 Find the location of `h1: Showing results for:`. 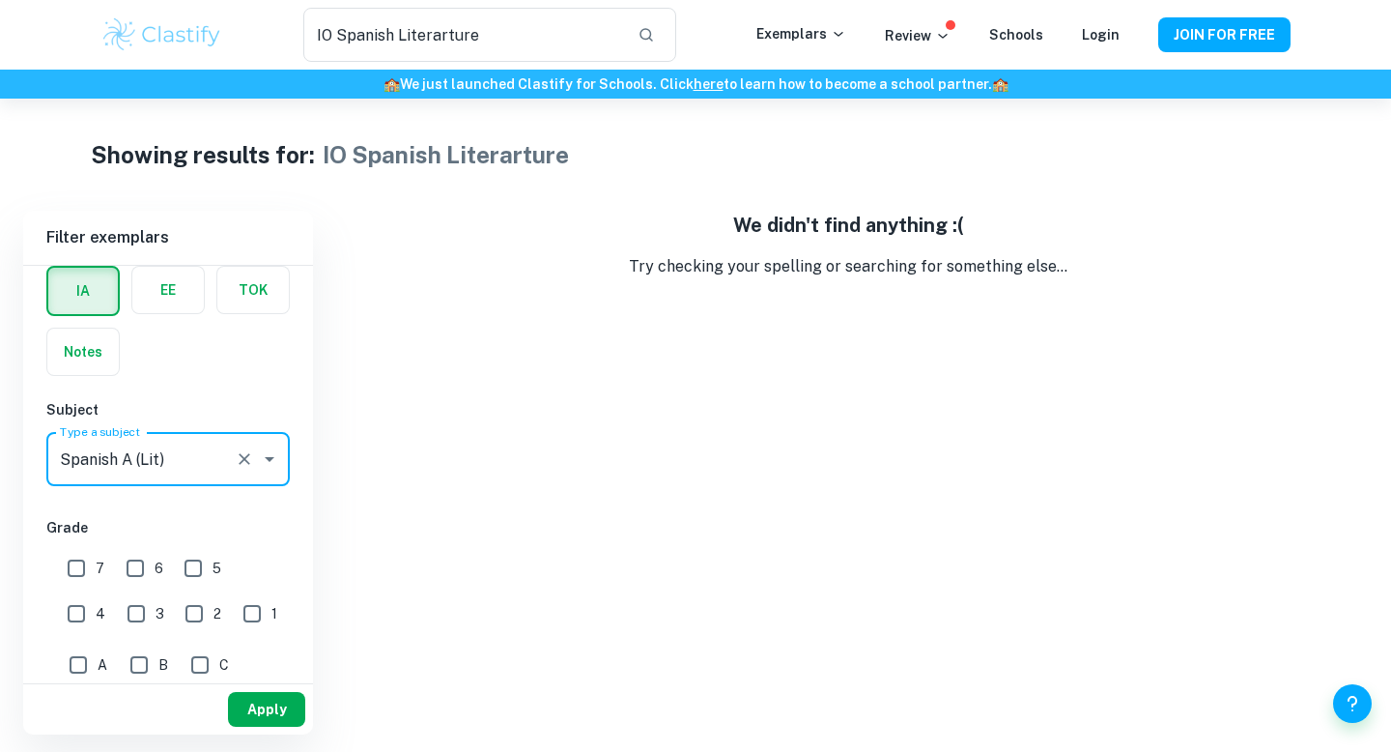

h1: Showing results for: is located at coordinates (203, 155).